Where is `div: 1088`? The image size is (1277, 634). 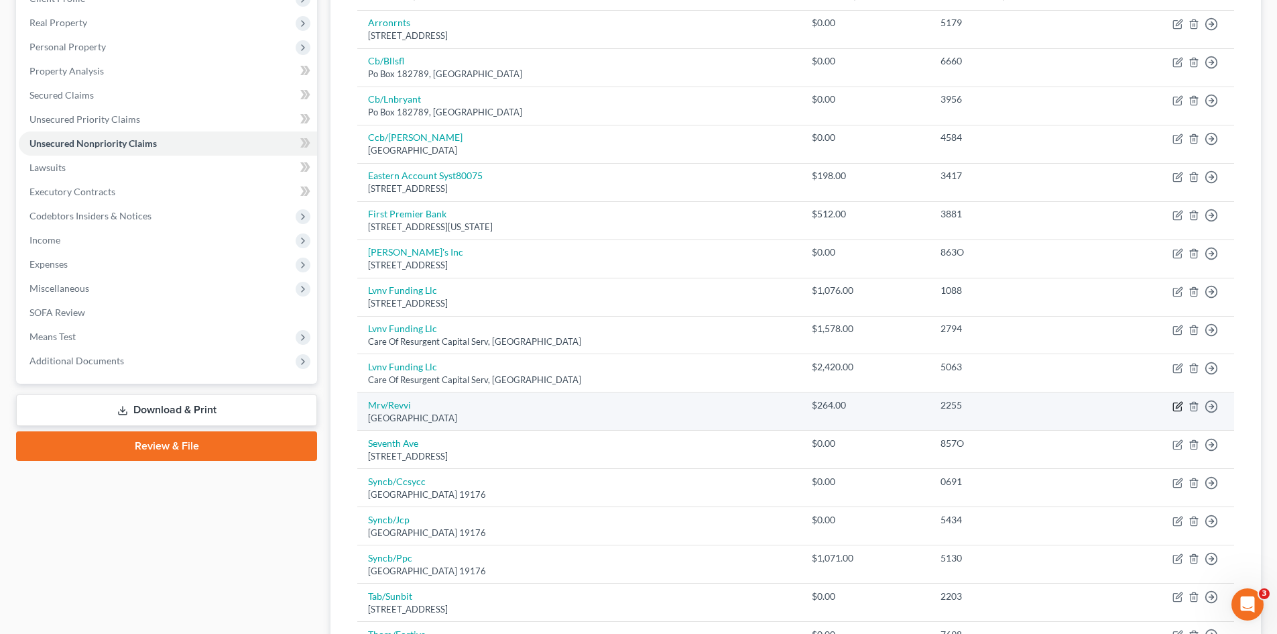 div: 1088 is located at coordinates (1013, 290).